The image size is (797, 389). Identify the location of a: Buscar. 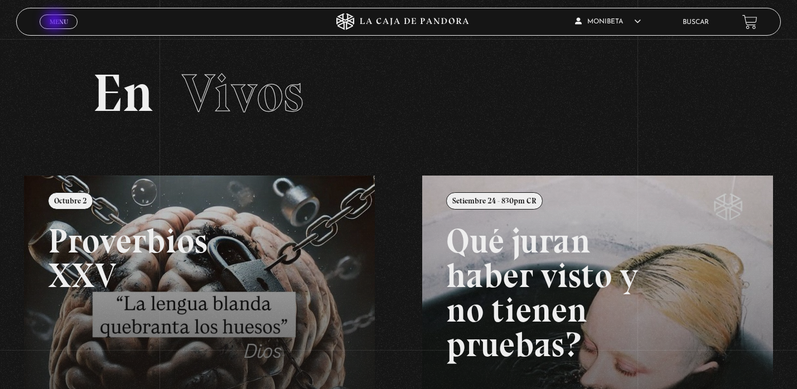
(696, 22).